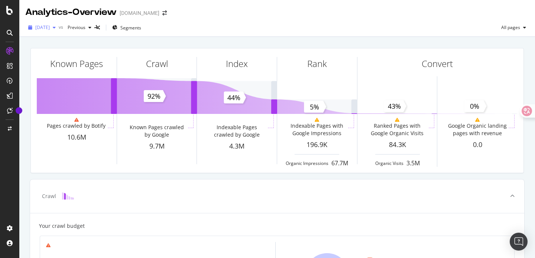 This screenshot has width=535, height=258. I want to click on div: Index, so click(237, 64).